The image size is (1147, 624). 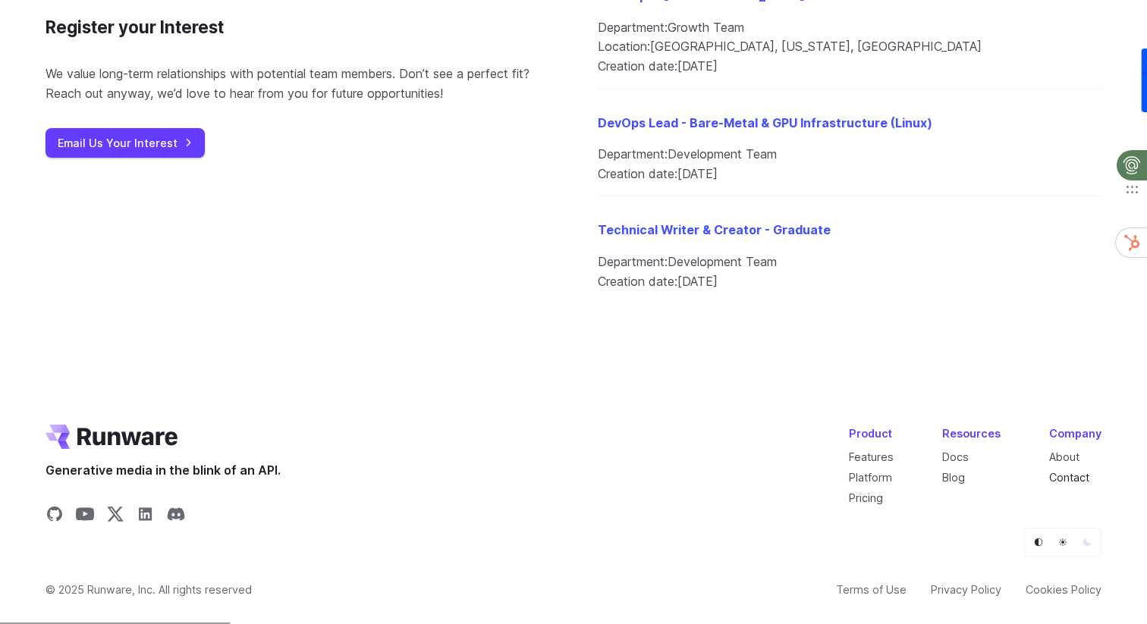 I want to click on a: Email Us Your Interest, so click(x=125, y=143).